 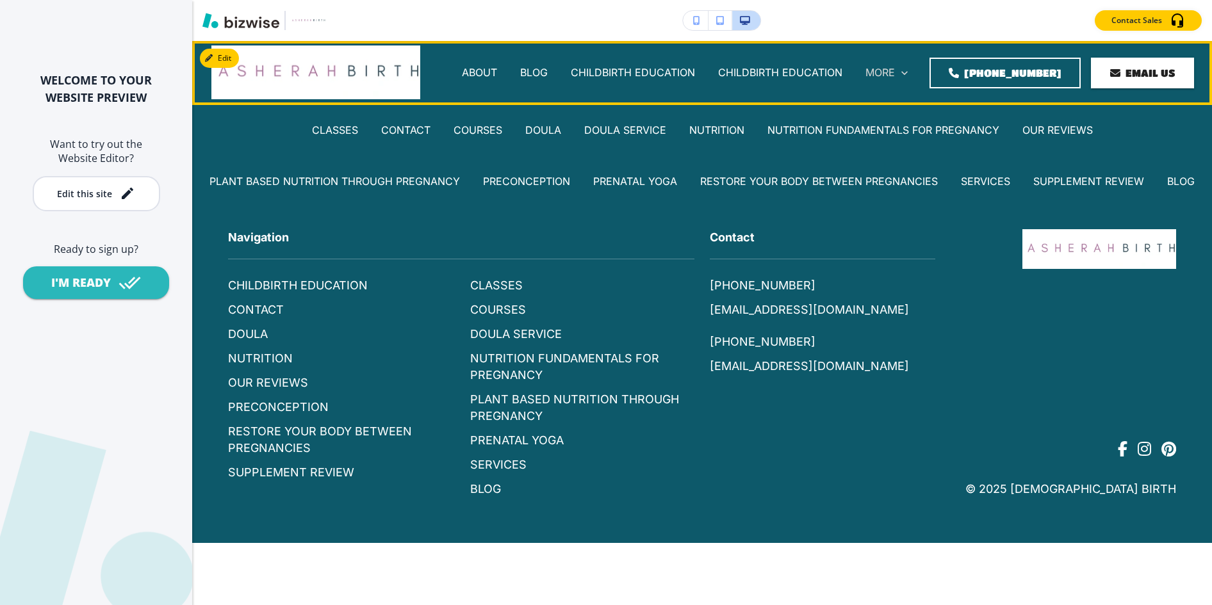 What do you see at coordinates (96, 89) in the screenshot?
I see `h2: WELCOME TO YOUR WEBSITE PREVIEW` at bounding box center [96, 89].